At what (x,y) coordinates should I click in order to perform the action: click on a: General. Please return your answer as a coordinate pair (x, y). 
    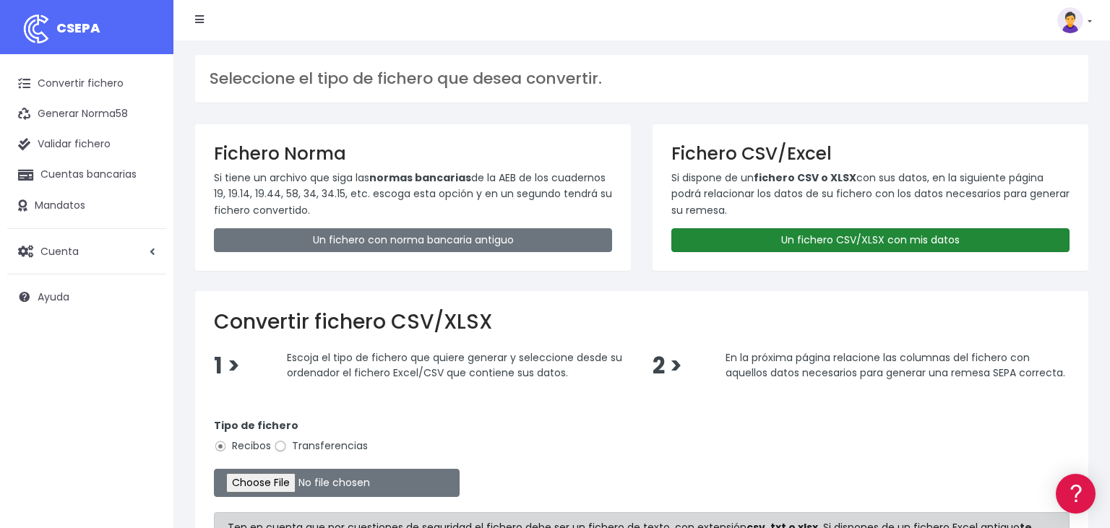
    Looking at the image, I should click on (145, 321).